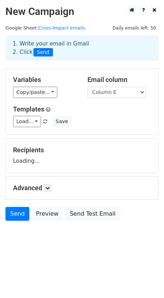 Image resolution: width=164 pixels, height=298 pixels. Describe the element at coordinates (119, 80) in the screenshot. I see `h5: Email column` at that location.